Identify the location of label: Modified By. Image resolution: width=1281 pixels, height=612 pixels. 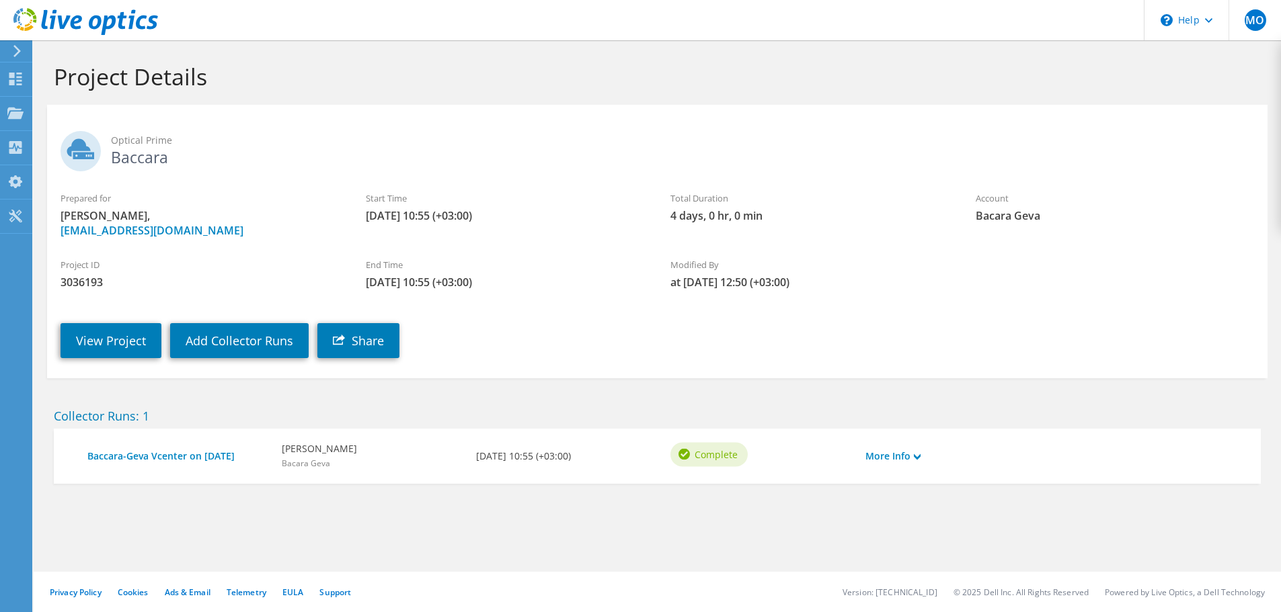
(809, 265).